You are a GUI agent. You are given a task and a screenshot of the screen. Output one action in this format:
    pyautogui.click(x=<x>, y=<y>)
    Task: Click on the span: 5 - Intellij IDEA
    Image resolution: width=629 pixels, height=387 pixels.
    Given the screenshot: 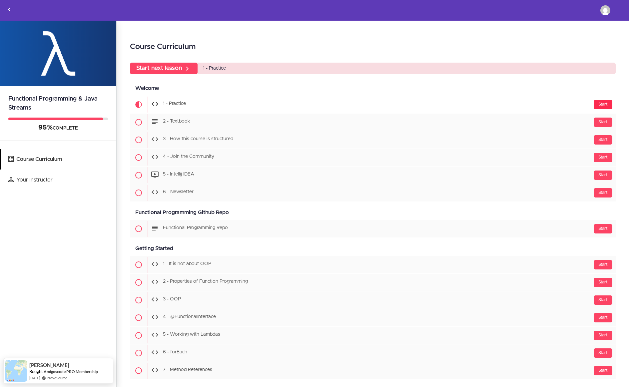 What is the action you would take?
    pyautogui.click(x=179, y=175)
    